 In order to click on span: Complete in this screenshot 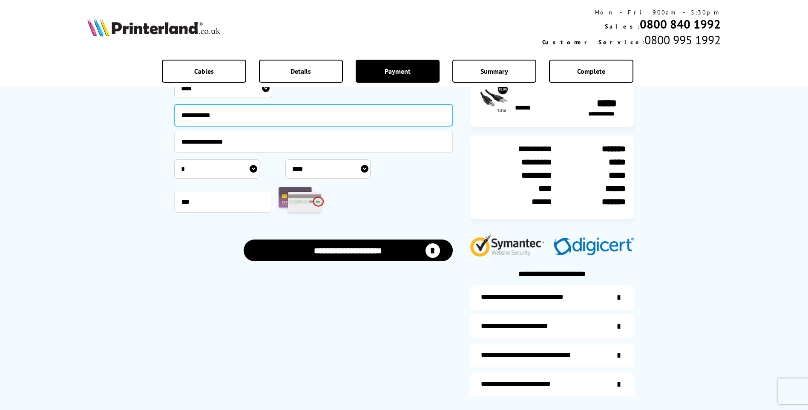, I will do `click(591, 71)`.